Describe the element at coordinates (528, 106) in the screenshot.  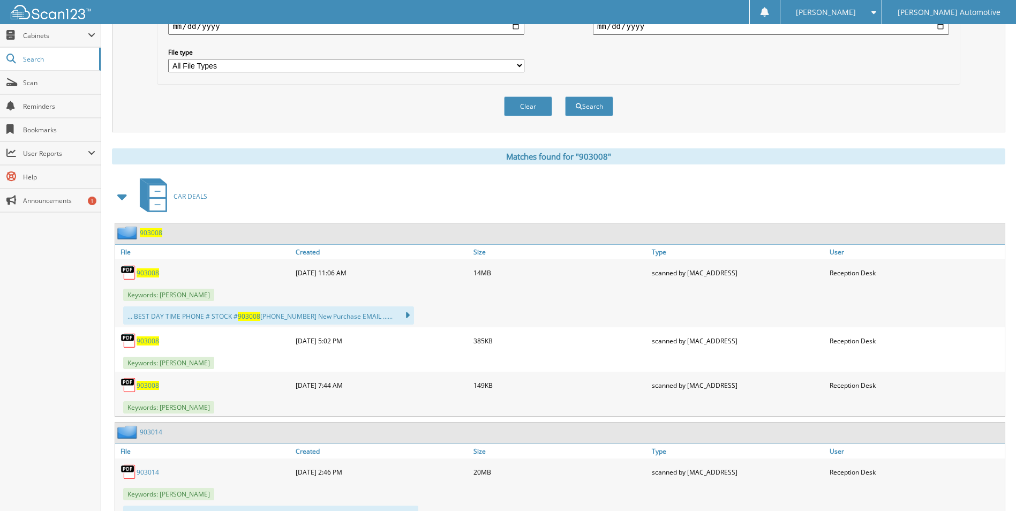
I see `button: Clear` at that location.